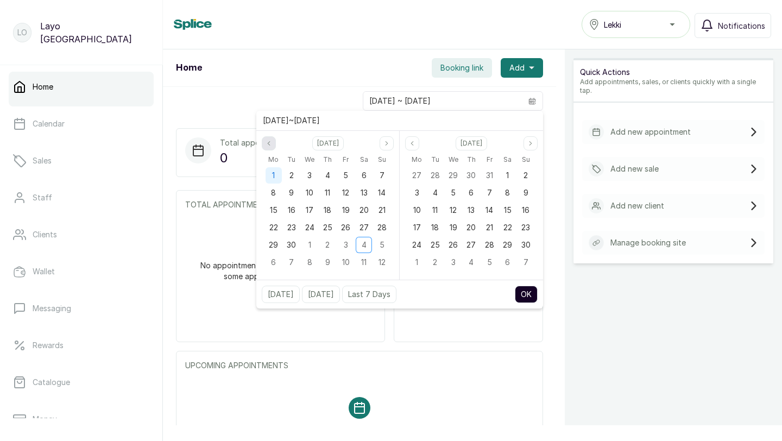  I want to click on input: Select date, so click(443, 101).